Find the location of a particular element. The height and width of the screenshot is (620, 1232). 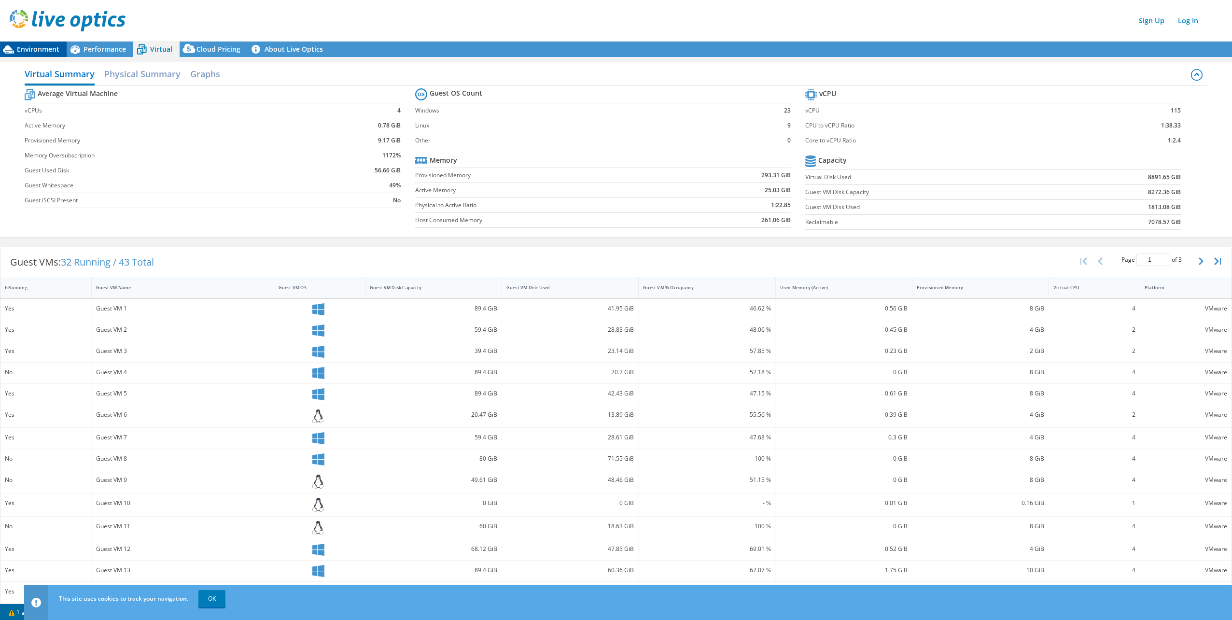

div: Guest VM 1 is located at coordinates (182, 308).